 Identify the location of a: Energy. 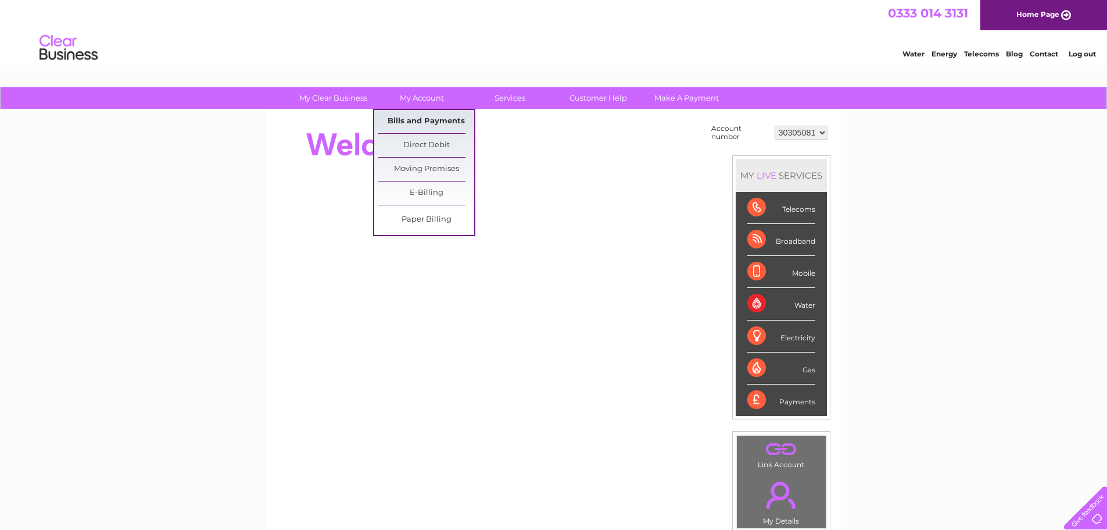
(945, 53).